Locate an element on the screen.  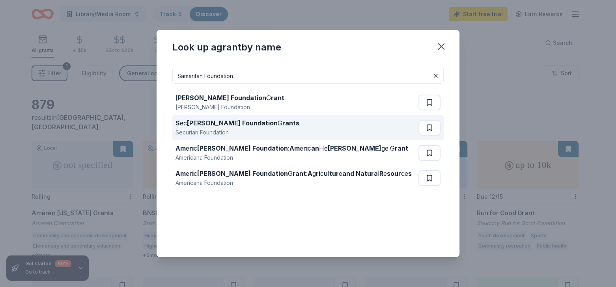
div: e c : e c He ge G is located at coordinates (292, 148).